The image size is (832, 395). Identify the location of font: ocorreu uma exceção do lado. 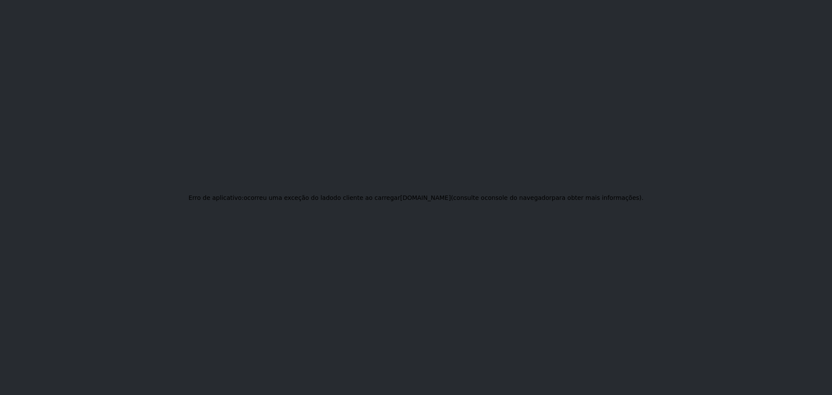
(288, 198).